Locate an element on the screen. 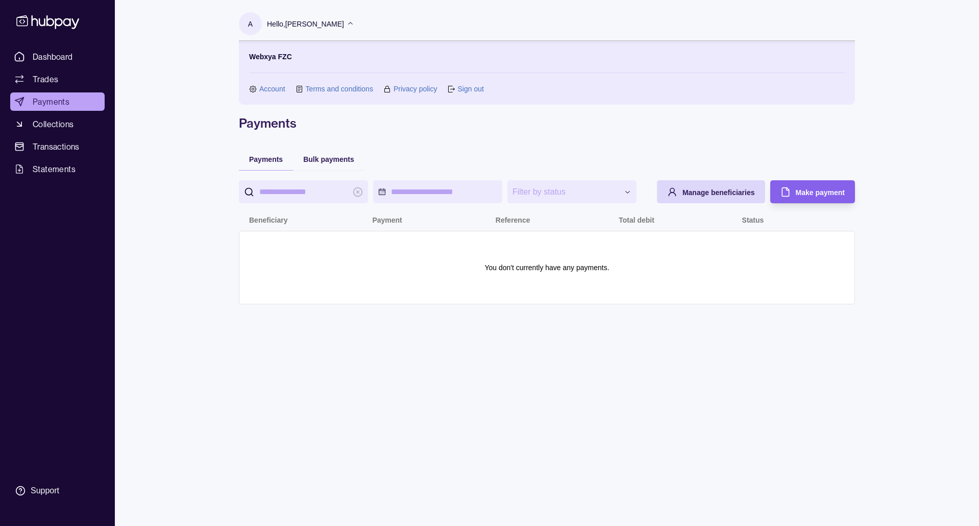 Image resolution: width=979 pixels, height=526 pixels. span: Collections is located at coordinates (53, 124).